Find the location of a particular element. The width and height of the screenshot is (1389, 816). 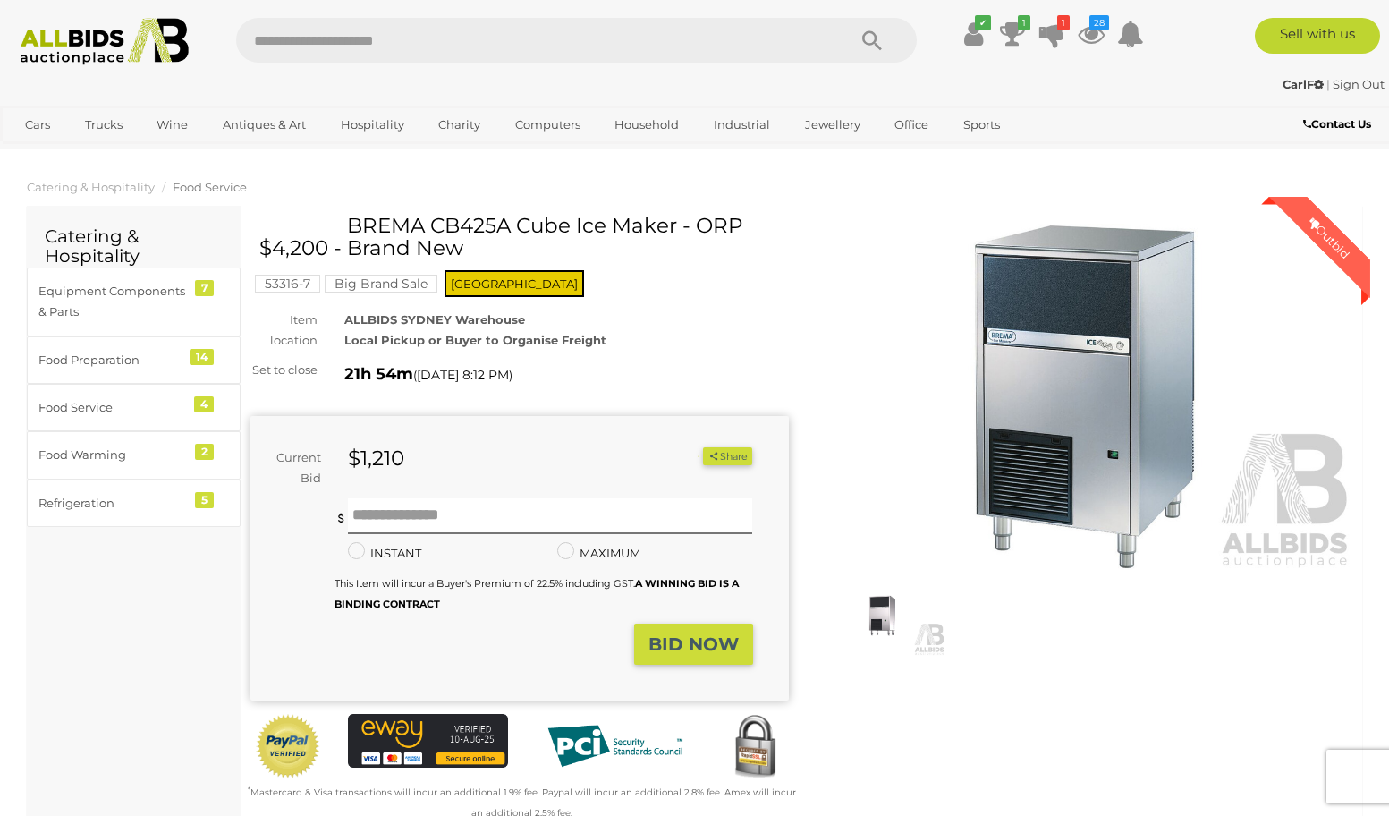

mark: 53316-7 is located at coordinates (287, 284).